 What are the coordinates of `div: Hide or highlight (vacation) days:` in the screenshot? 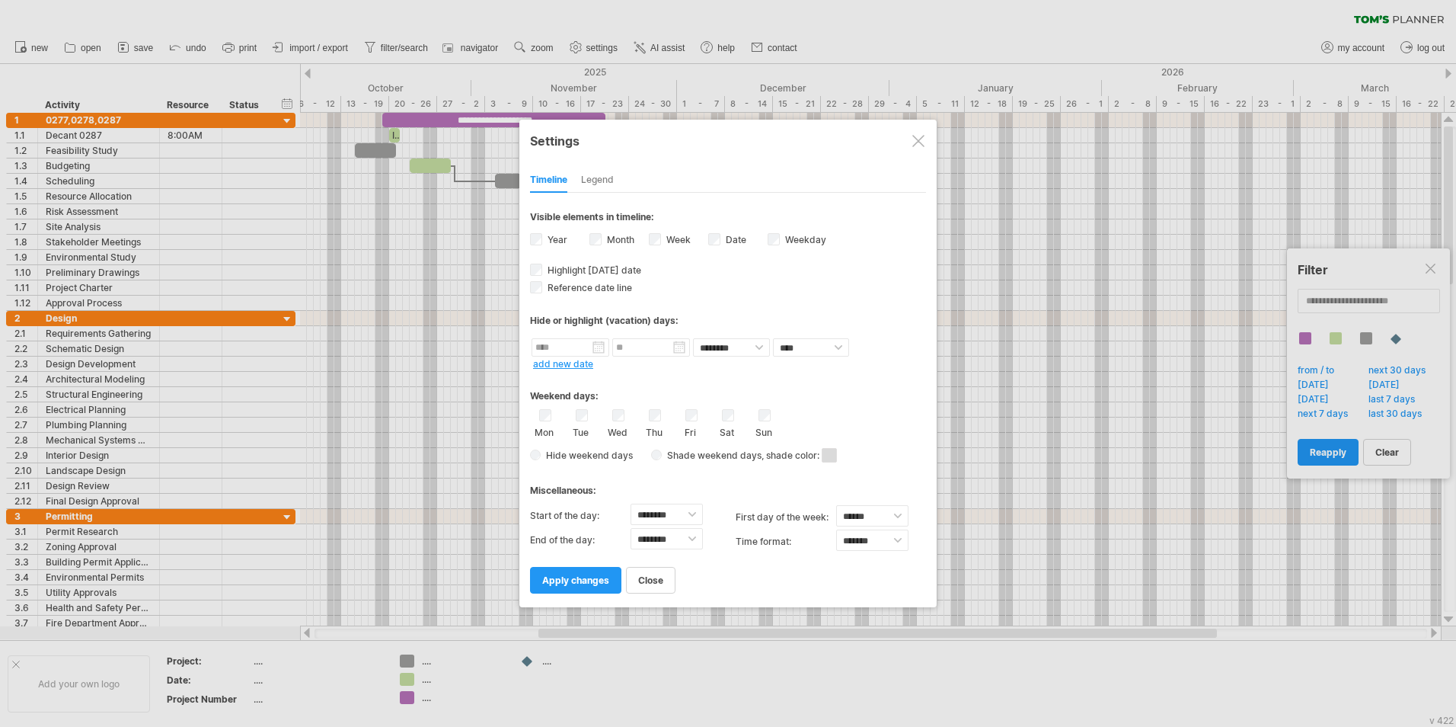 It's located at (728, 320).